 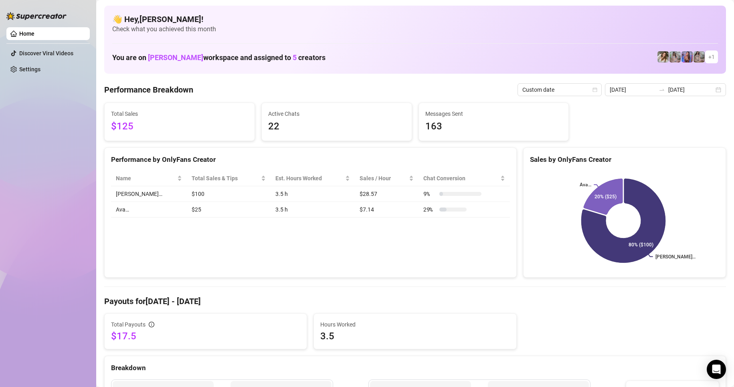 What do you see at coordinates (415, 325) in the screenshot?
I see `span: Hours Worked` at bounding box center [415, 325].